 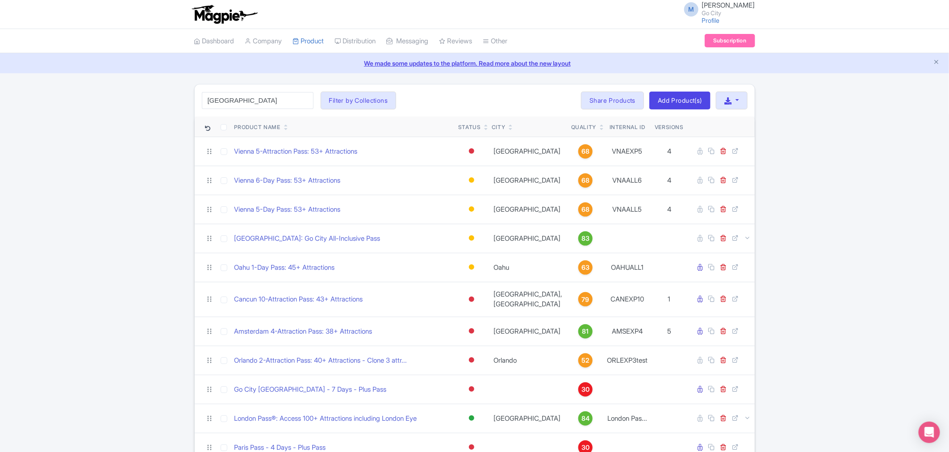 What do you see at coordinates (711, 20) in the screenshot?
I see `a: Profile` at bounding box center [711, 20].